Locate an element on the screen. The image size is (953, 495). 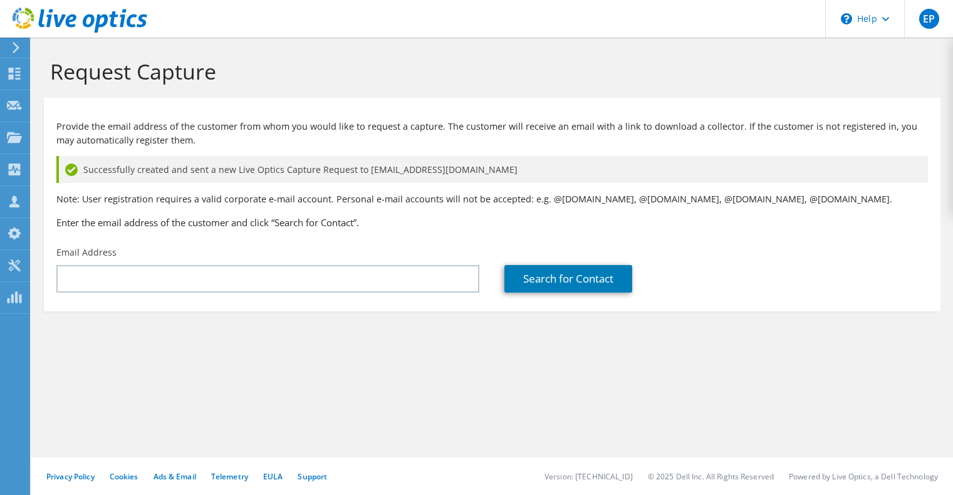
a: Support is located at coordinates (312, 476).